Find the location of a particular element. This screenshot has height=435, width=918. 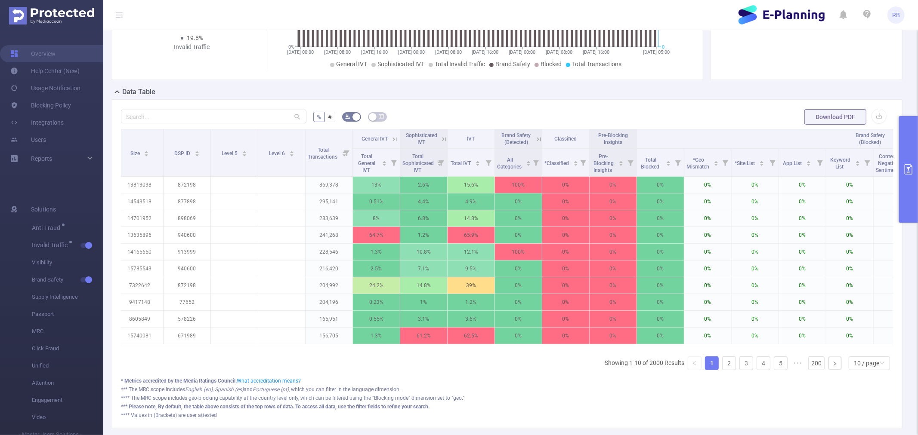

p: 12.1% is located at coordinates (471, 252).